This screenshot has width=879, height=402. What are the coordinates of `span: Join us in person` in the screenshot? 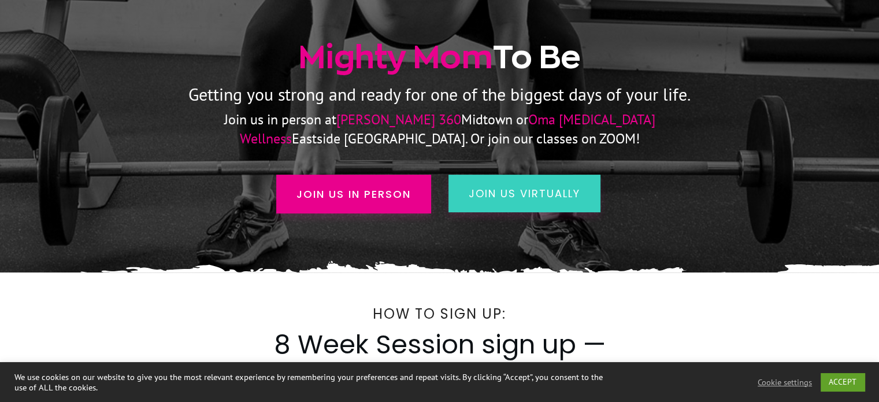 It's located at (354, 194).